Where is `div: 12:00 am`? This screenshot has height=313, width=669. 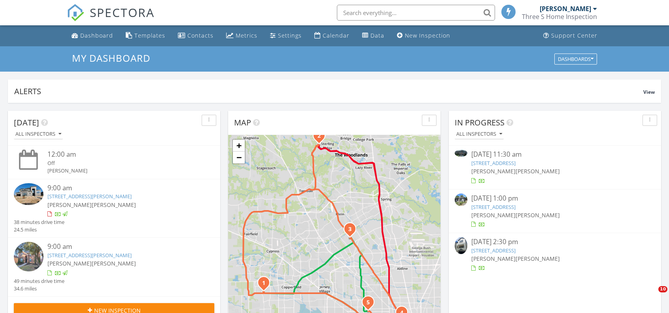
div: 12:00 am is located at coordinates (123, 154).